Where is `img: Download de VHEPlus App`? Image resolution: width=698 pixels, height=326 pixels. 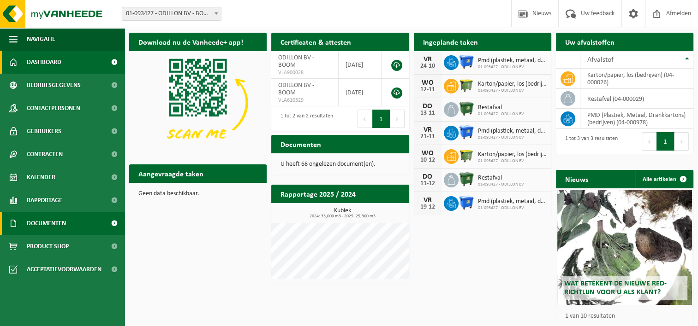 img: Download de VHEPlus App is located at coordinates (198, 103).